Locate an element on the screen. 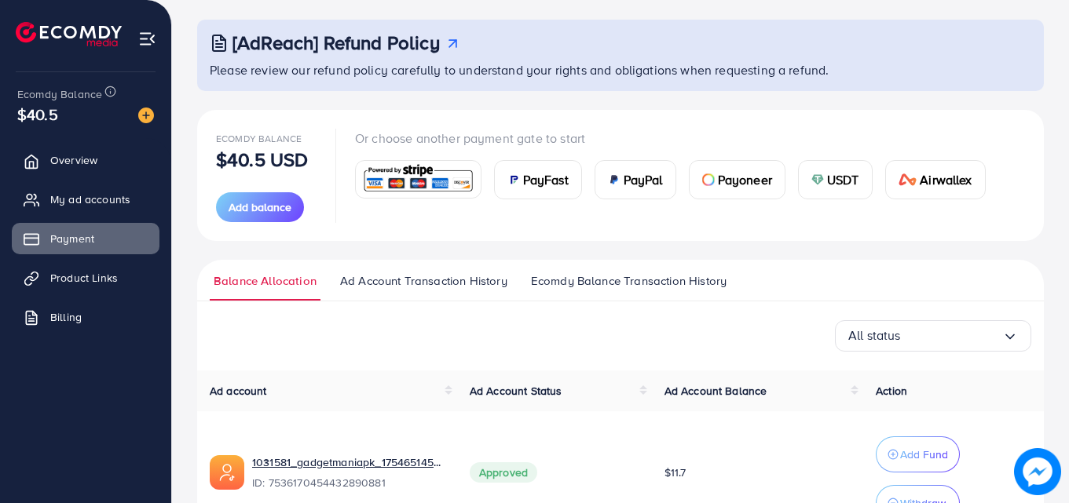  button: Add balance is located at coordinates (260, 207).